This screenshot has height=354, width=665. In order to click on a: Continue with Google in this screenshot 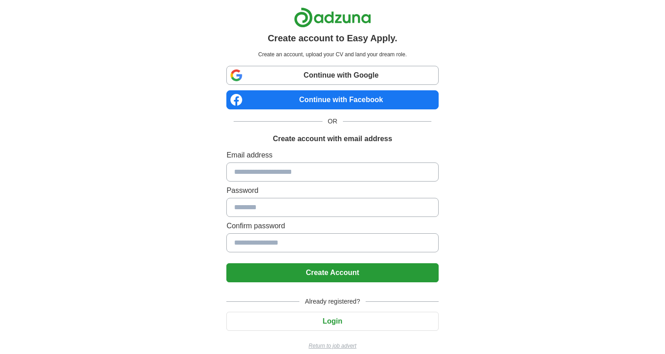, I will do `click(332, 75)`.